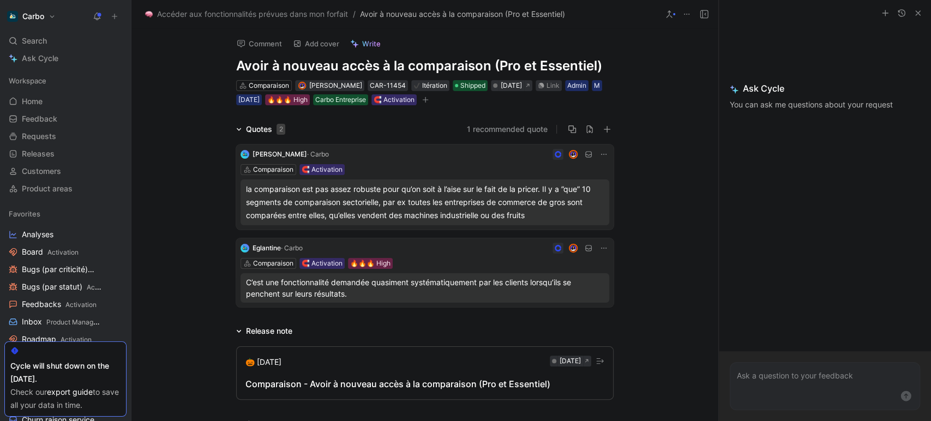 This screenshot has width=931, height=421. What do you see at coordinates (62, 287) in the screenshot?
I see `span: Bugs (par statut)` at bounding box center [62, 287].